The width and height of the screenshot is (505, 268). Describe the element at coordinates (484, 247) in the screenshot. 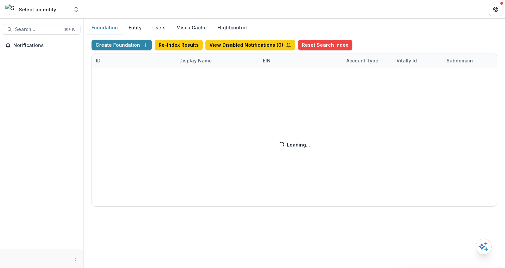

I see `button: Open AI Assistant` at that location.